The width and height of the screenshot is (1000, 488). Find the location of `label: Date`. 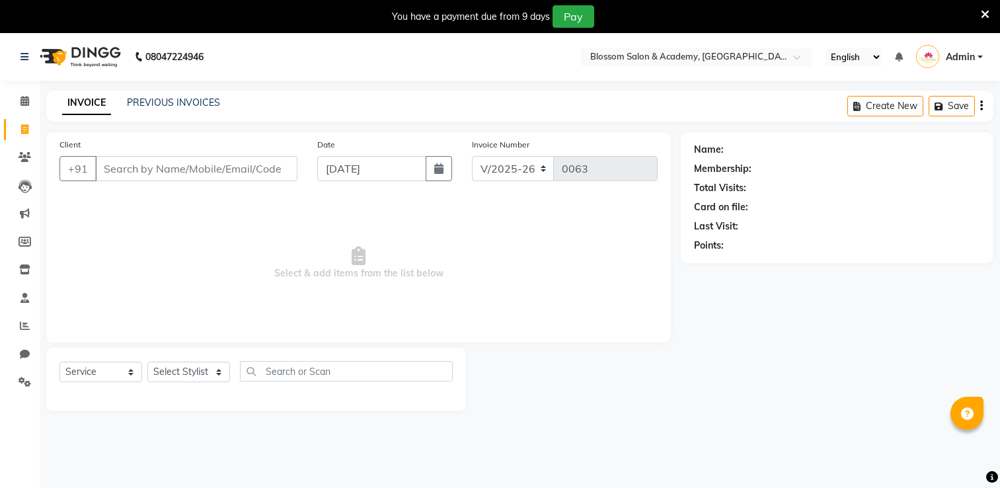

label: Date is located at coordinates (326, 145).